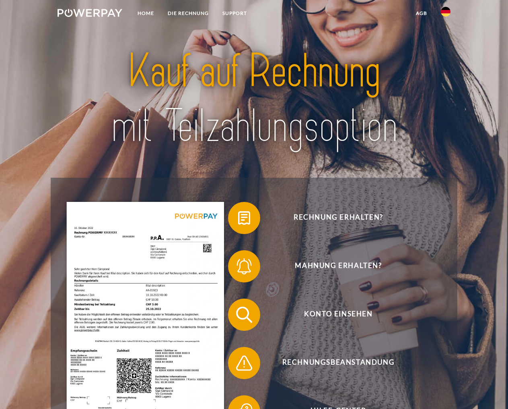  What do you see at coordinates (333, 314) in the screenshot?
I see `button: Konto einsehen` at bounding box center [333, 314].